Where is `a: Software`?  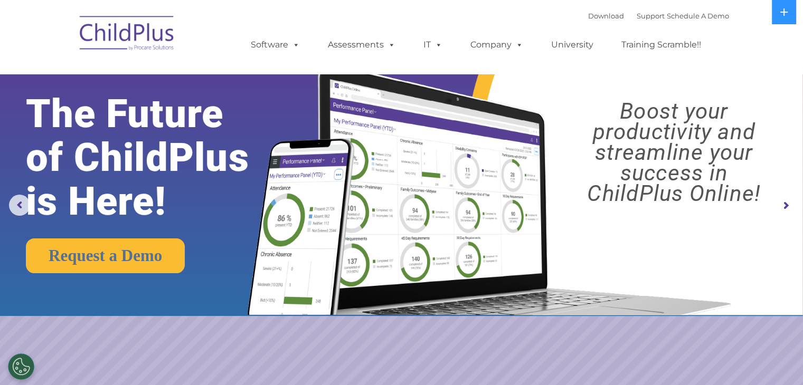
a: Software is located at coordinates (275, 45).